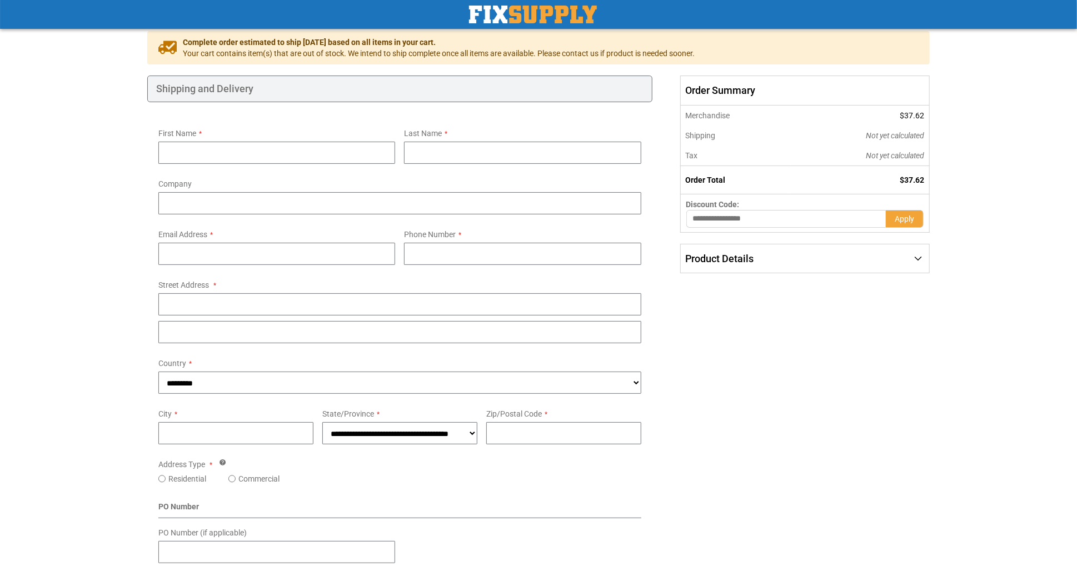 The width and height of the screenshot is (1077, 571). What do you see at coordinates (713, 204) in the screenshot?
I see `span: Discount Code:` at bounding box center [713, 204].